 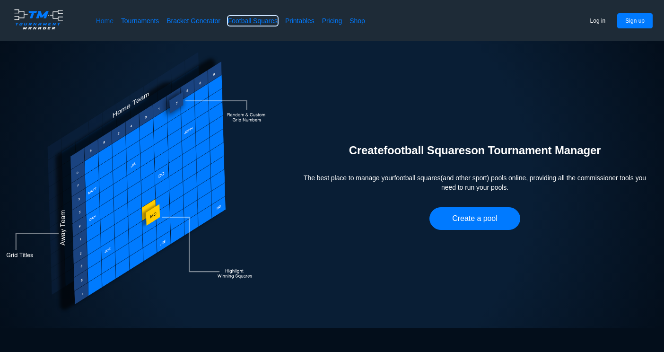 What do you see at coordinates (635, 21) in the screenshot?
I see `button: Sign up` at bounding box center [635, 21].